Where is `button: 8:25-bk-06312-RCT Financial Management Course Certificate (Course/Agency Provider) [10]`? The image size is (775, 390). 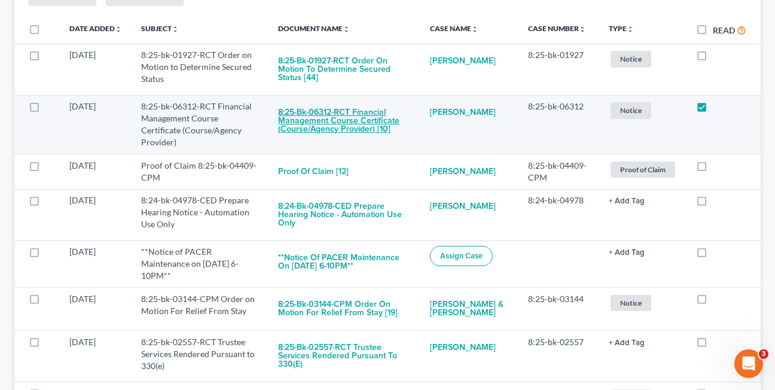
button: 8:25-bk-06312-RCT Financial Management Course Certificate (Course/Agency Provider) [10] is located at coordinates (344, 121).